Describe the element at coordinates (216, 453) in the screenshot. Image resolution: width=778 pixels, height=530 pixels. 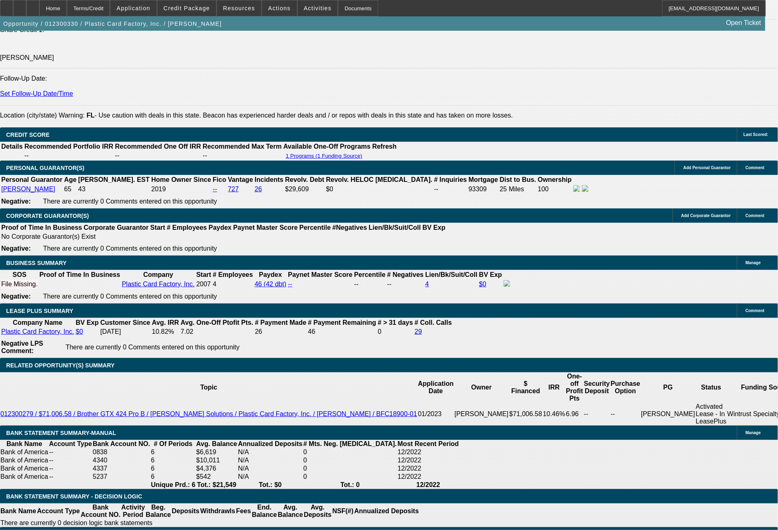
I see `td: $6,619` at that location.